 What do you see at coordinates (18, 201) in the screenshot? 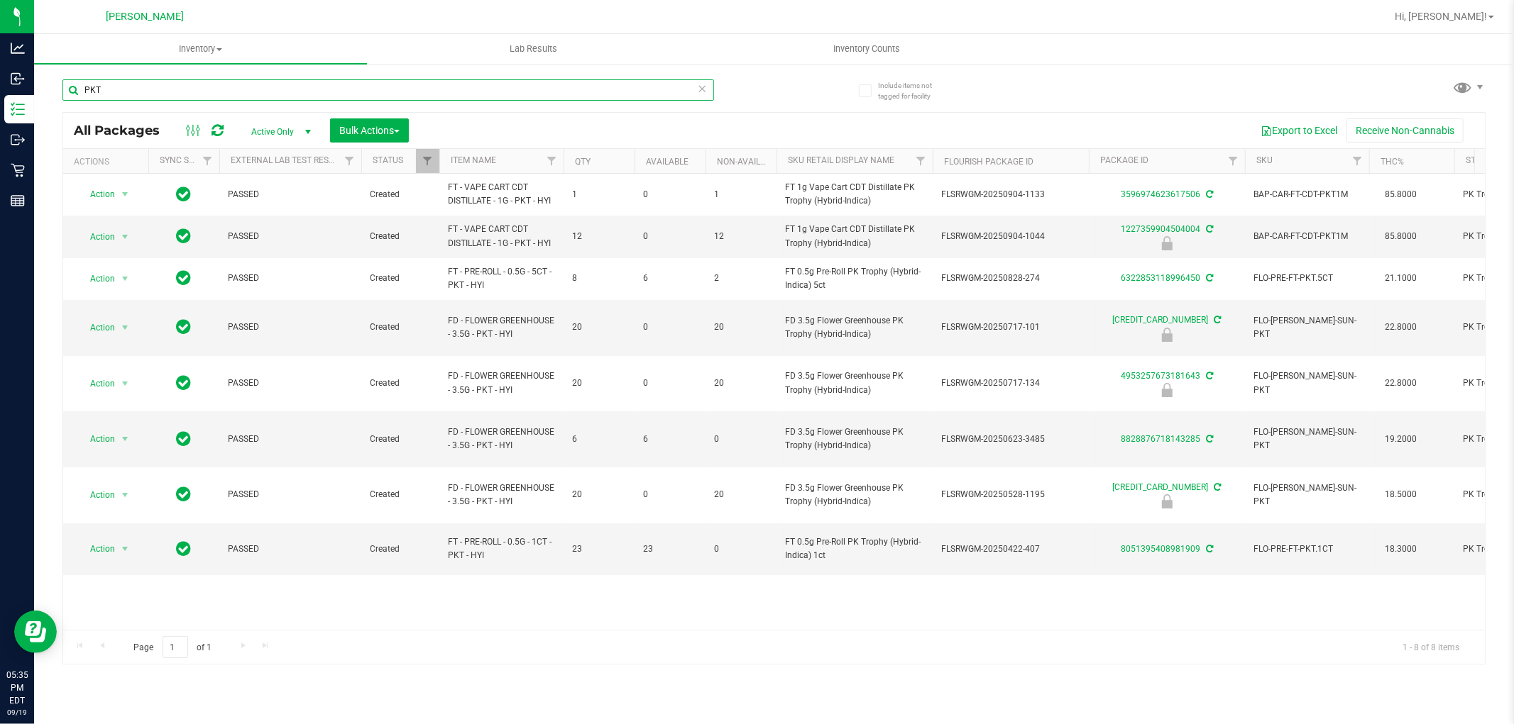
I see `inline-svg: Reports` at bounding box center [18, 201].